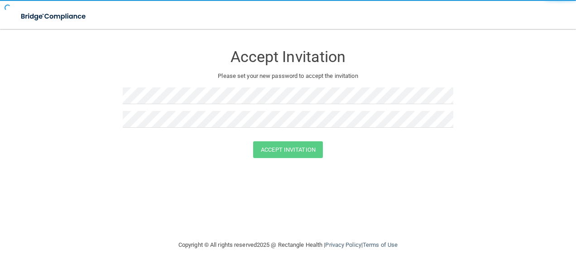 The width and height of the screenshot is (576, 269). What do you see at coordinates (343, 245) in the screenshot?
I see `a: Privacy Policy` at bounding box center [343, 245].